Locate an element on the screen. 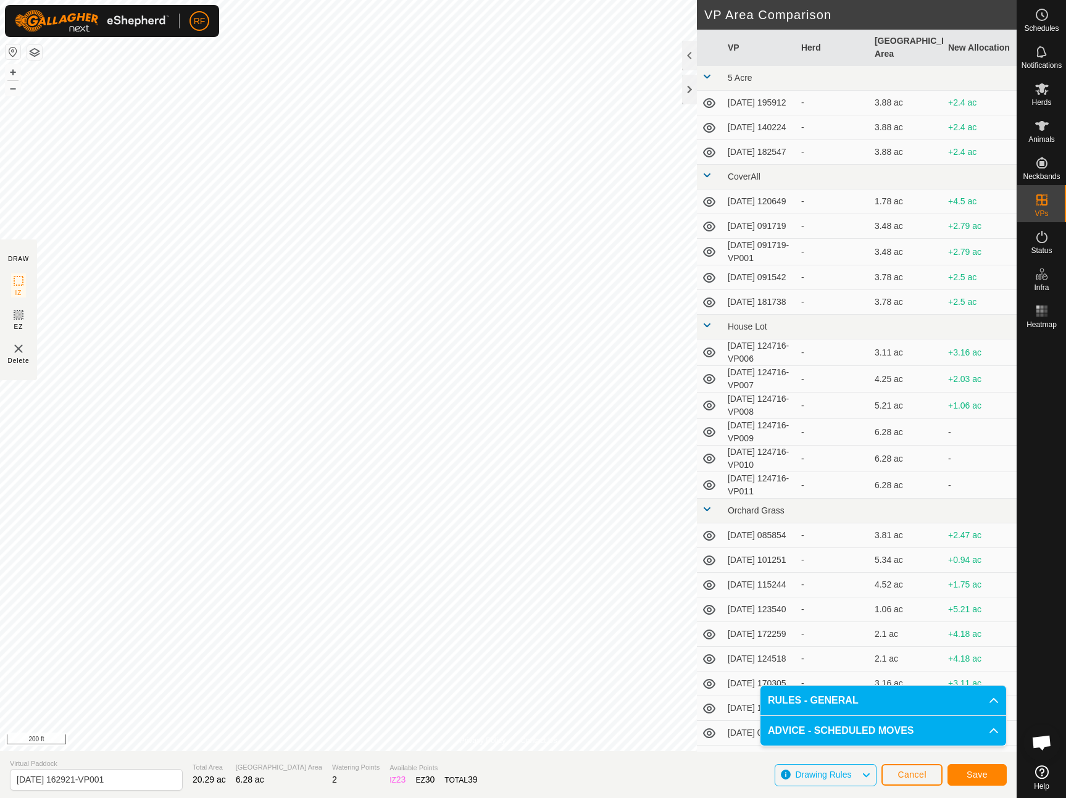 Image resolution: width=1066 pixels, height=798 pixels. span: 6.28 ac is located at coordinates (250, 780).